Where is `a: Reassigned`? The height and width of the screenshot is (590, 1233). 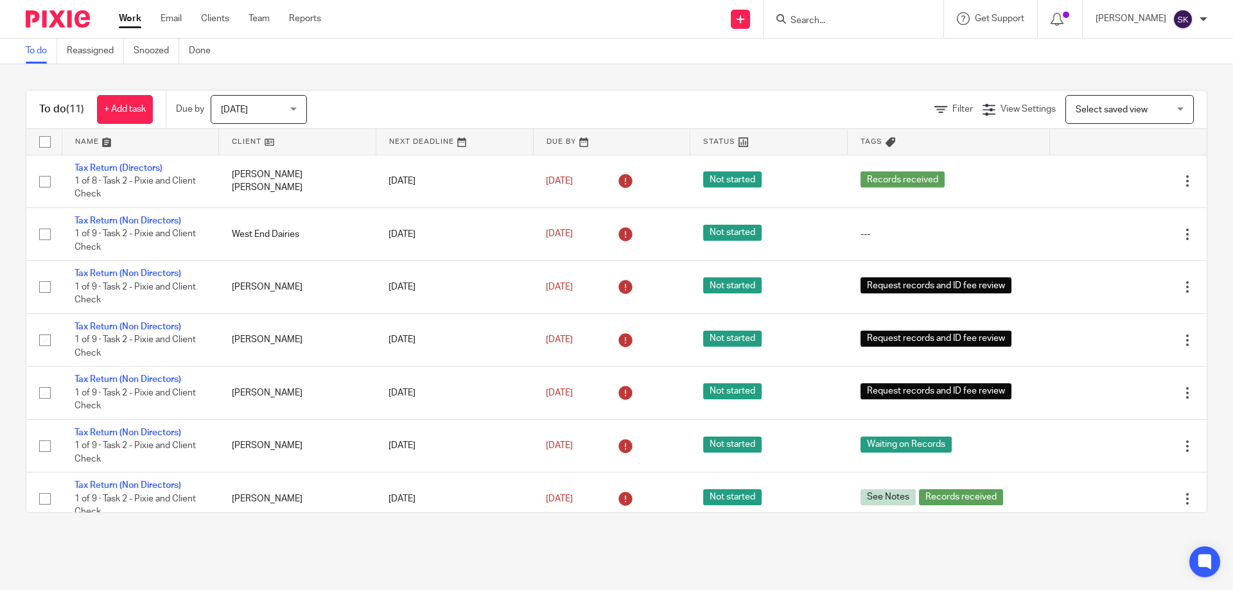 a: Reassigned is located at coordinates (95, 51).